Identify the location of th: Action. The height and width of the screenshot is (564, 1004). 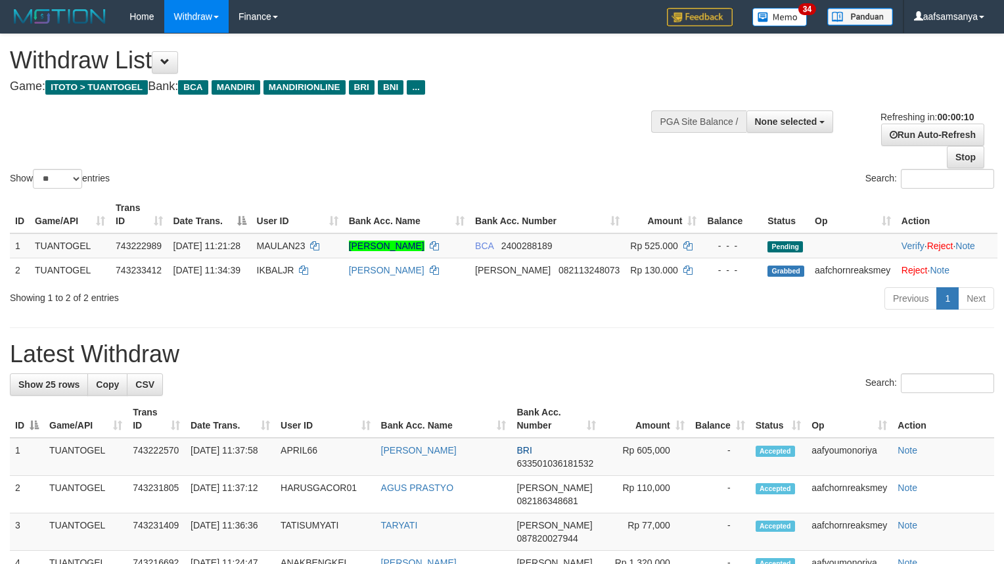
(943, 419).